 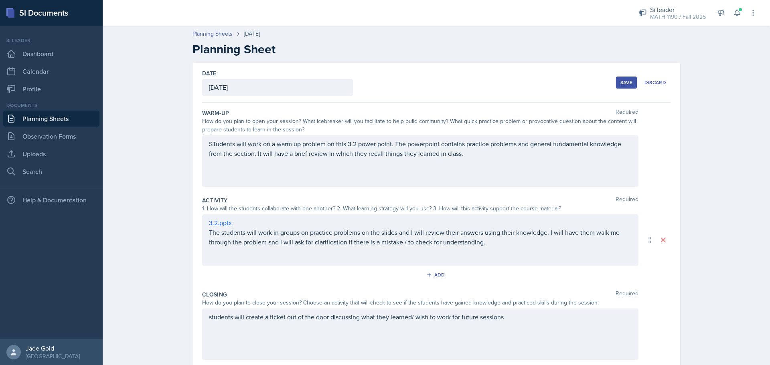 What do you see at coordinates (53, 349) in the screenshot?
I see `div: Jade Gold` at bounding box center [53, 349].